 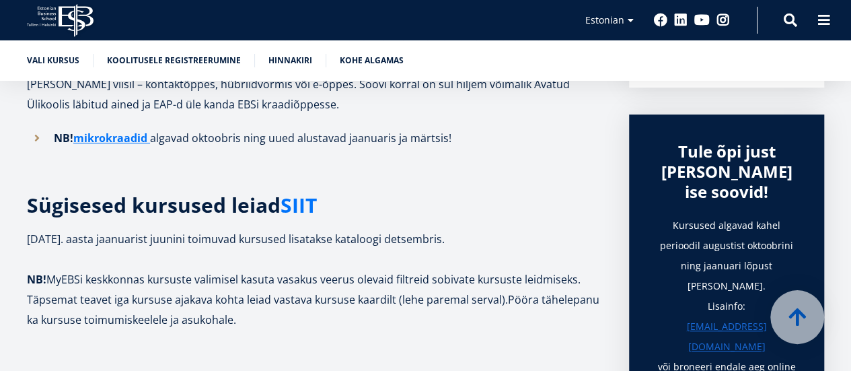 What do you see at coordinates (314, 138) in the screenshot?
I see `li: algavad oktoobris ning uued alustavad jaanuaris ja märtsis!` at bounding box center [314, 138].